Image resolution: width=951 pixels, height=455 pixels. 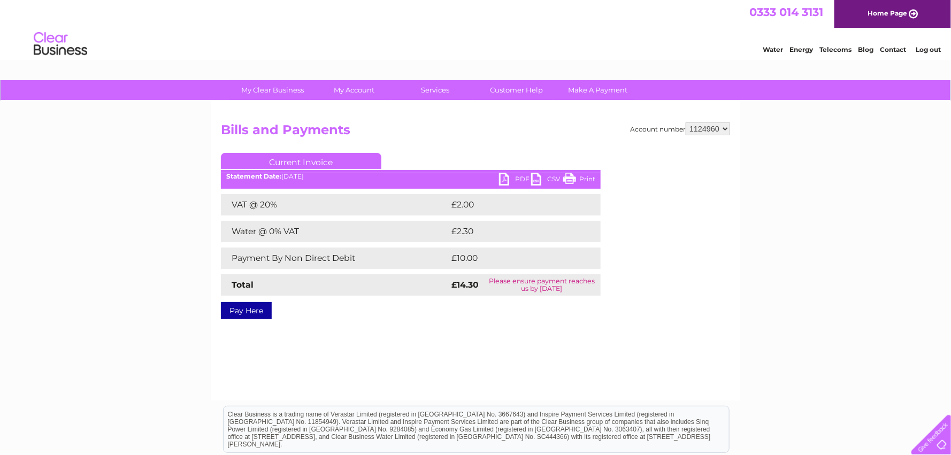 I want to click on a: Make A Payment, so click(x=598, y=90).